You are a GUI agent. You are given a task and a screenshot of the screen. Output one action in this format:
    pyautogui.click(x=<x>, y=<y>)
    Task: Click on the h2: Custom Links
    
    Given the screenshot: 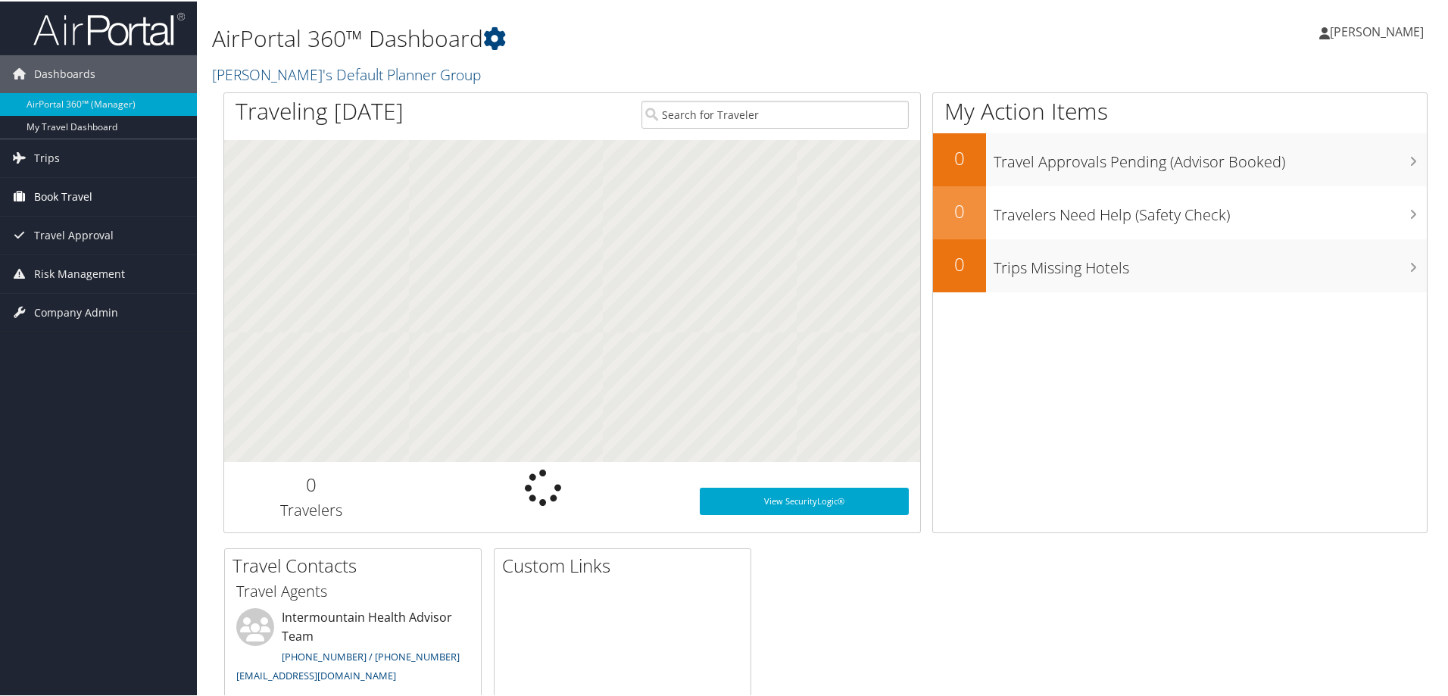 What is the action you would take?
    pyautogui.click(x=626, y=564)
    